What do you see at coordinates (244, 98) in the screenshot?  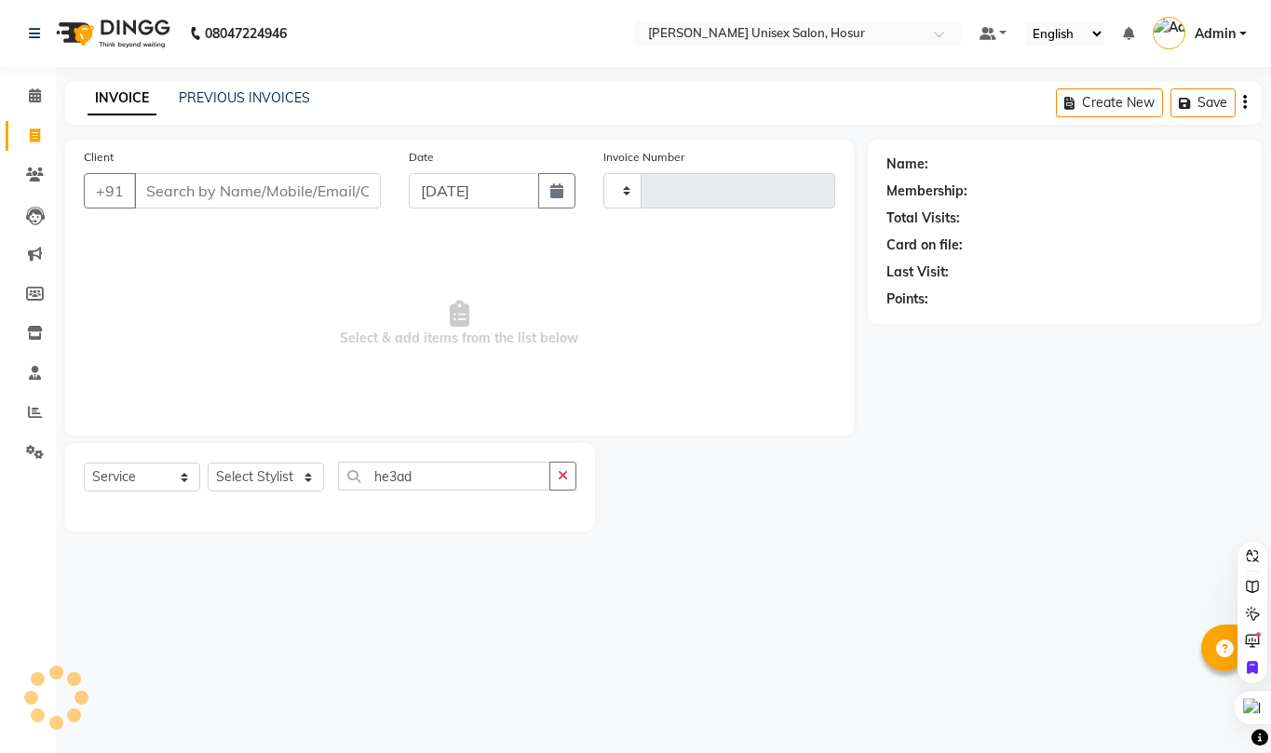 I see `a: PREVIOUS INVOICES` at bounding box center [244, 98].